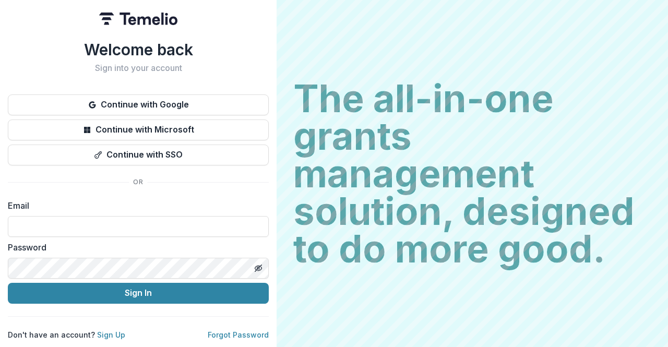  Describe the element at coordinates (135, 248) in the screenshot. I see `label: Password` at that location.